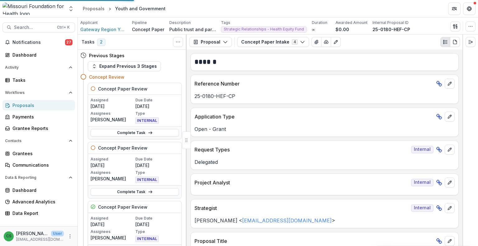  I want to click on span: Gateway Region Young Men's Christian Association, so click(104, 29).